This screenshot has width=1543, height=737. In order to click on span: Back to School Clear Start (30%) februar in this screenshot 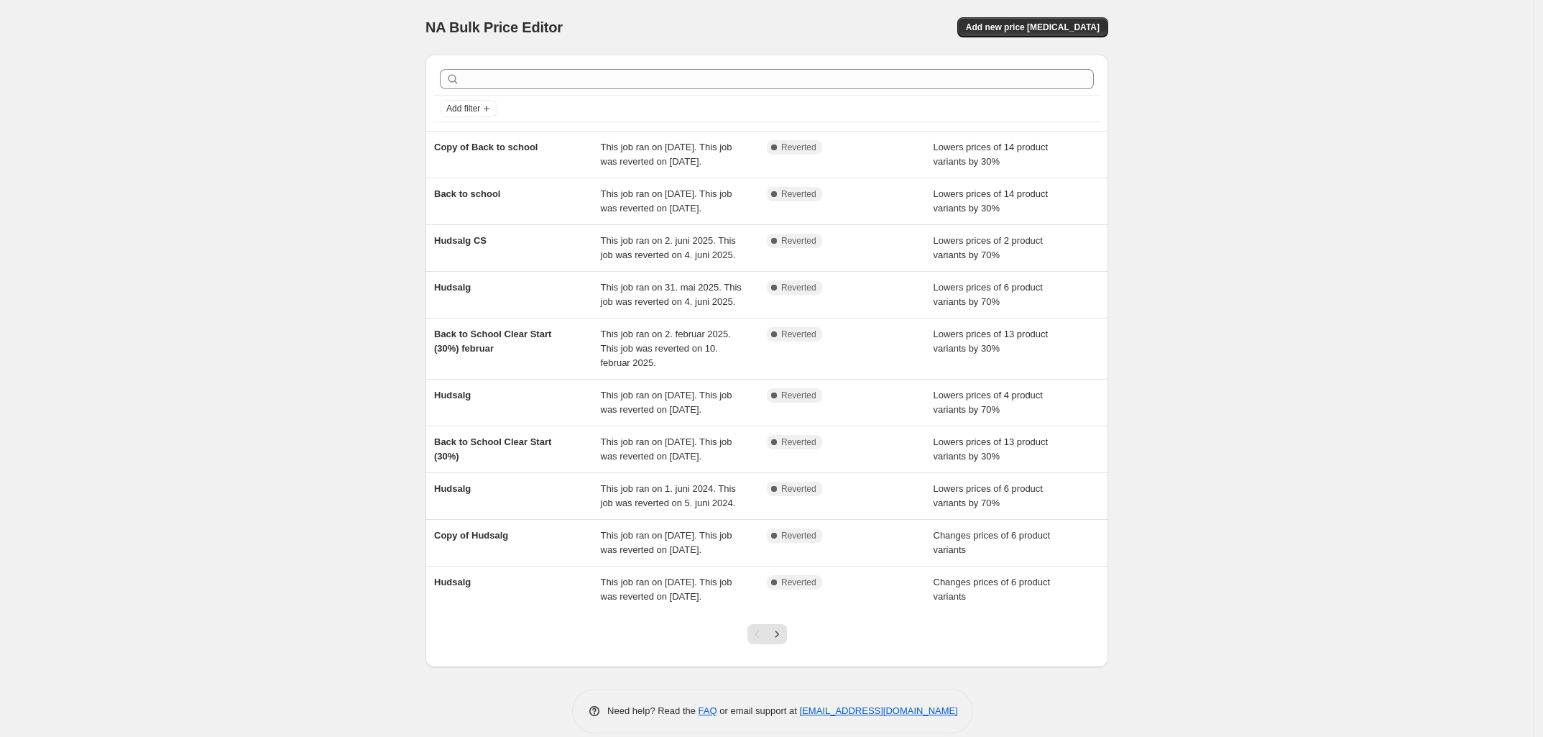, I will do `click(492, 341)`.